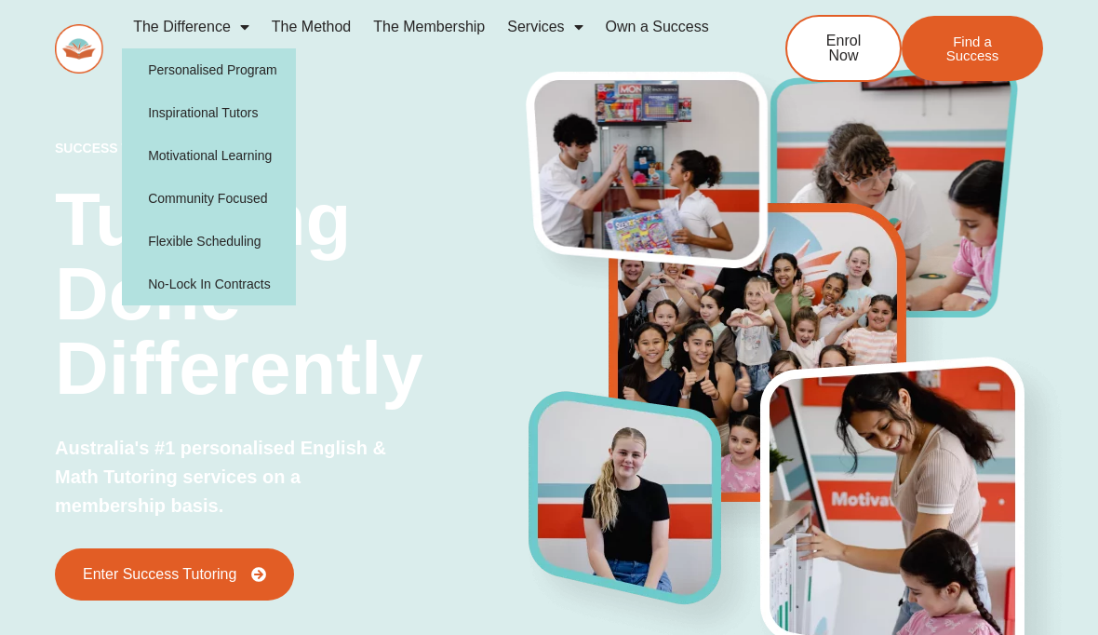 This screenshot has height=635, width=1098. What do you see at coordinates (174, 574) in the screenshot?
I see `a: Enter Success Tutoring` at bounding box center [174, 574].